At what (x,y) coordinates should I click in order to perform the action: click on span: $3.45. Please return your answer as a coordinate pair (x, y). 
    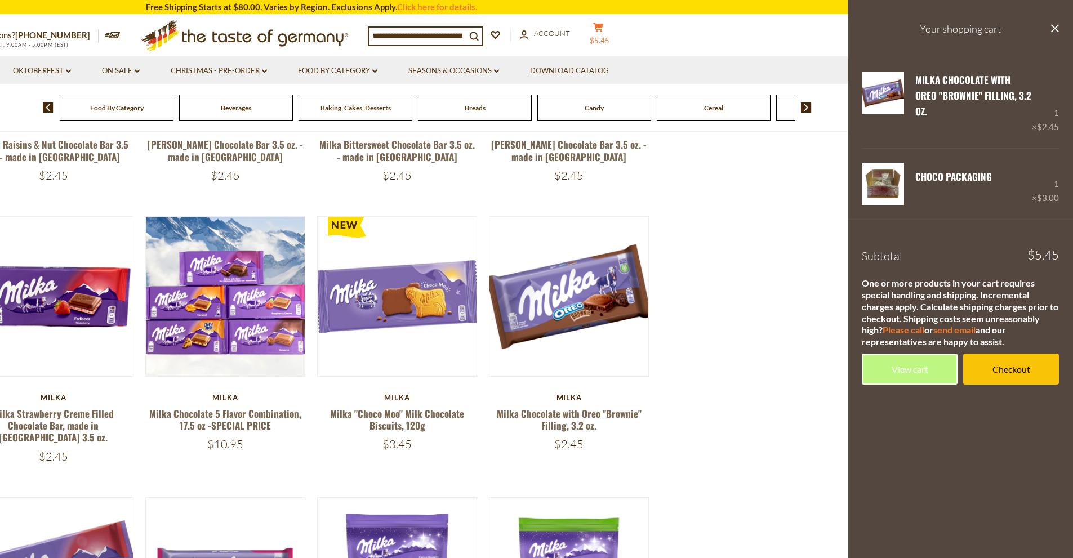
    Looking at the image, I should click on (397, 444).